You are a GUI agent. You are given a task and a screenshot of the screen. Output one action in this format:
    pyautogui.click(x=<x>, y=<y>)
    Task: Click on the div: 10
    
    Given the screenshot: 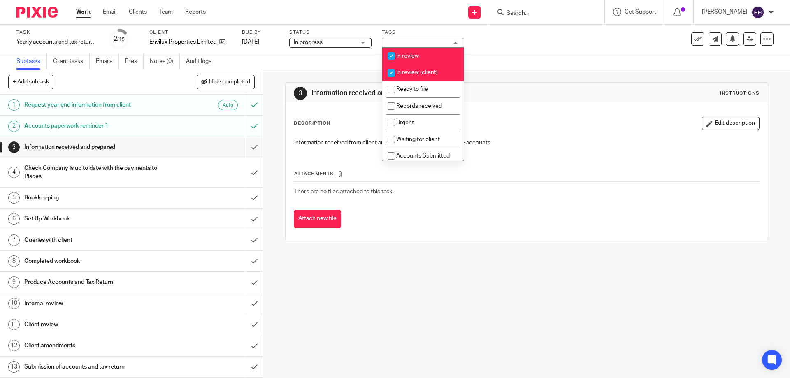 What is the action you would take?
    pyautogui.click(x=14, y=304)
    